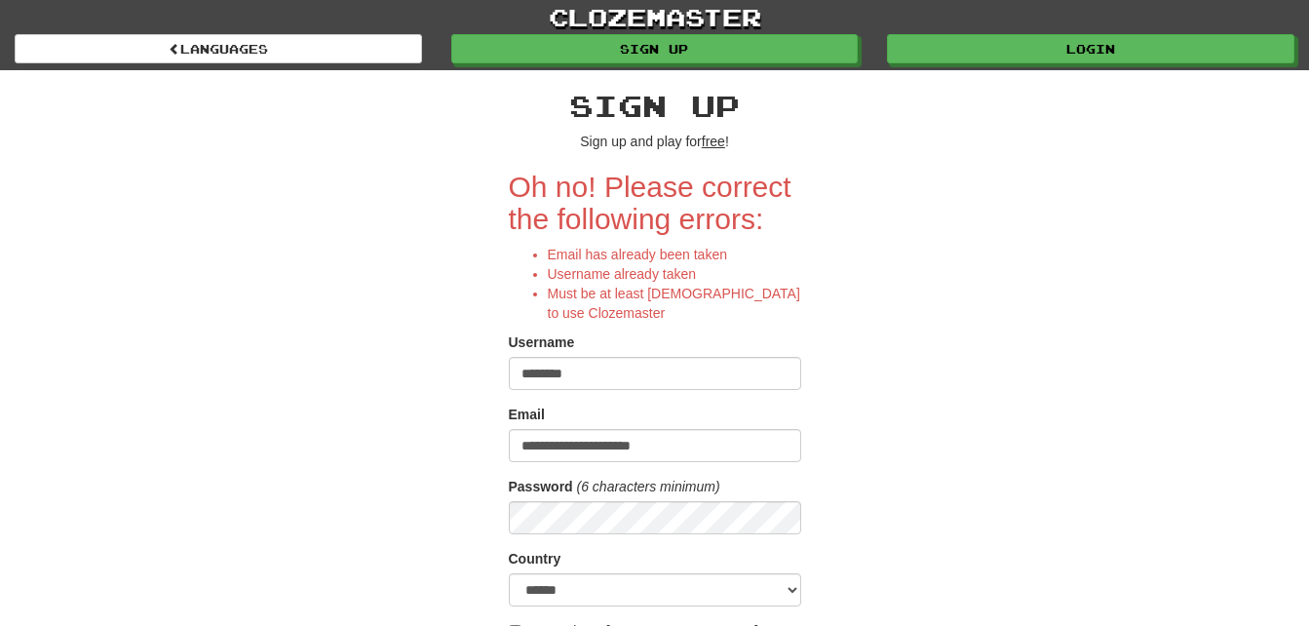 The height and width of the screenshot is (626, 1309). What do you see at coordinates (714, 141) in the screenshot?
I see `u: free` at bounding box center [714, 141].